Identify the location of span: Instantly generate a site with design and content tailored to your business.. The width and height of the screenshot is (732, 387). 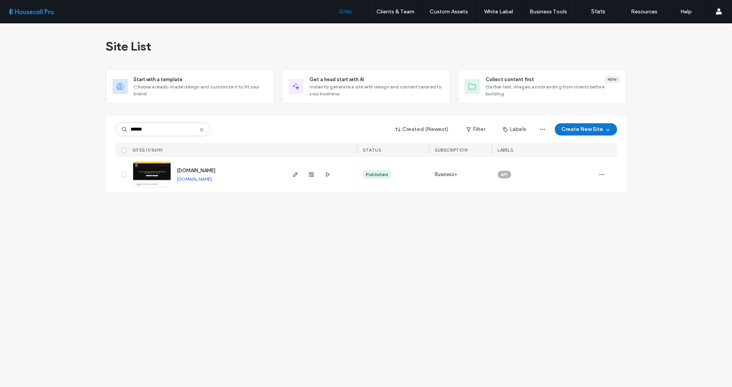
(377, 90).